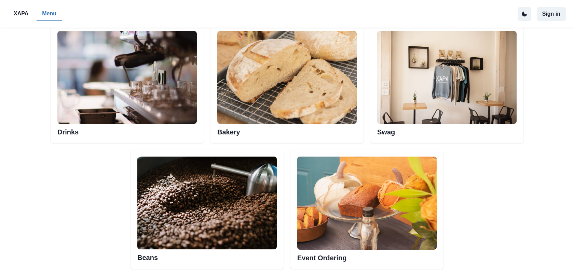 The image size is (574, 277). Describe the element at coordinates (447, 130) in the screenshot. I see `h2: Swag` at that location.